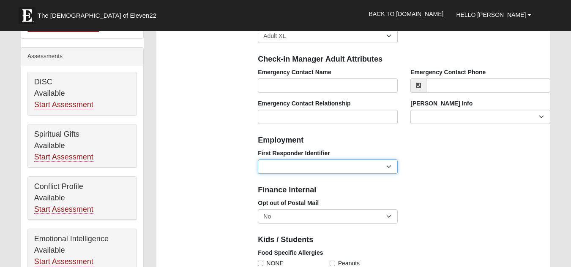 This screenshot has height=267, width=571. I want to click on input: Peanuts, so click(332, 264).